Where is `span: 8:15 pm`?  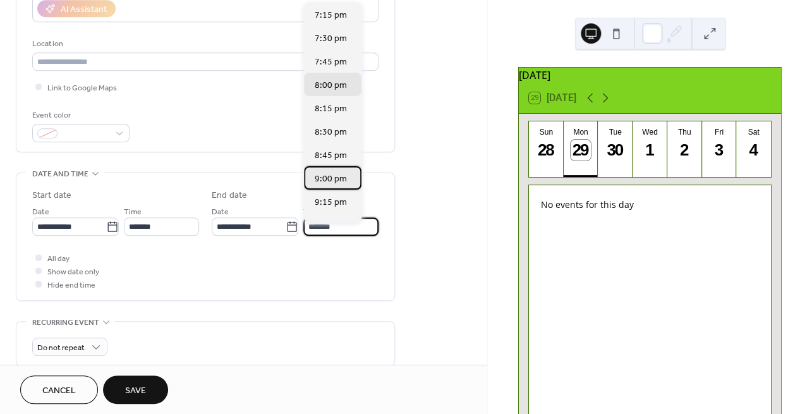 span: 8:15 pm is located at coordinates (330, 109).